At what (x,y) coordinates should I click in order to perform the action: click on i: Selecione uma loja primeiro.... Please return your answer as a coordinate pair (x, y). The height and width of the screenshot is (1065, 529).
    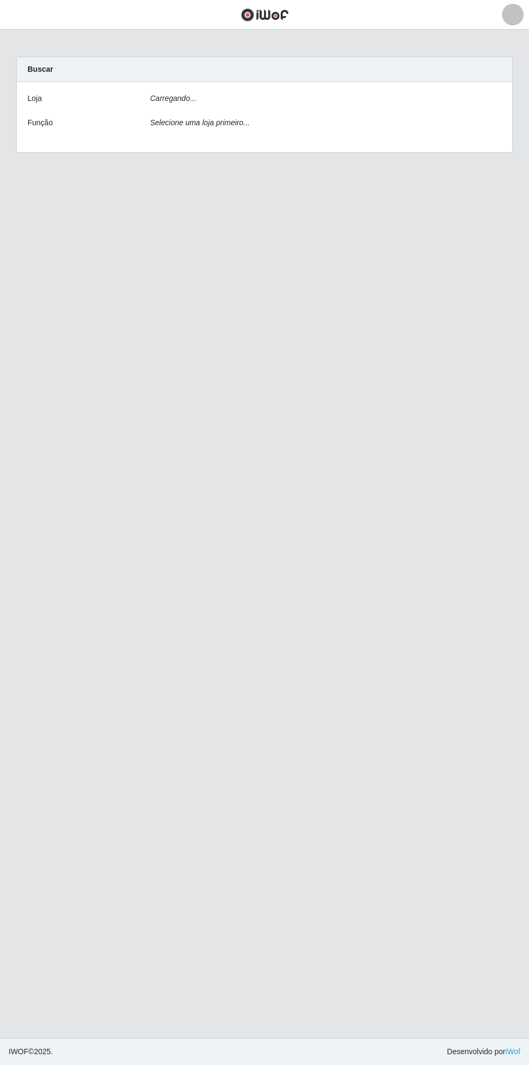
    Looking at the image, I should click on (200, 123).